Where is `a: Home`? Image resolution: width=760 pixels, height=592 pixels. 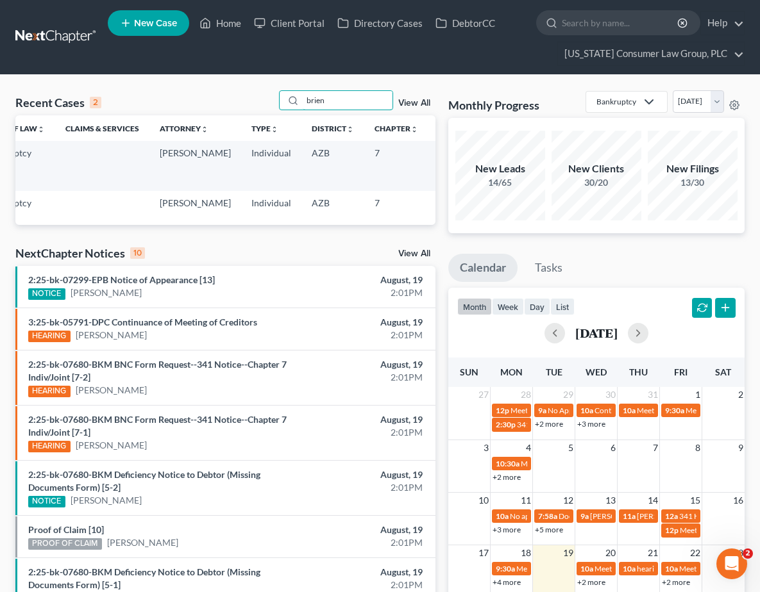 a: Home is located at coordinates (220, 23).